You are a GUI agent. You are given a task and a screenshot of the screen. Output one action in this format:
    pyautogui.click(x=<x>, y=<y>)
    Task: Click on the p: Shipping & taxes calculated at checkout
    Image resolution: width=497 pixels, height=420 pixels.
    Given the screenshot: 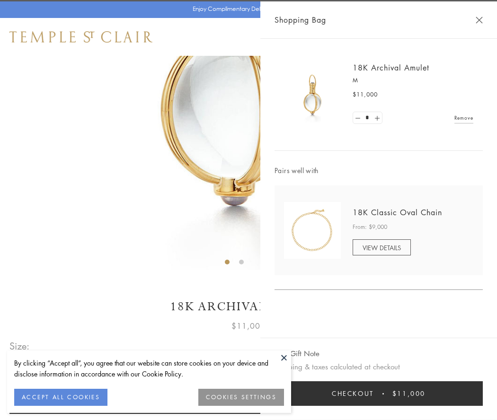 What is the action you would take?
    pyautogui.click(x=378, y=367)
    